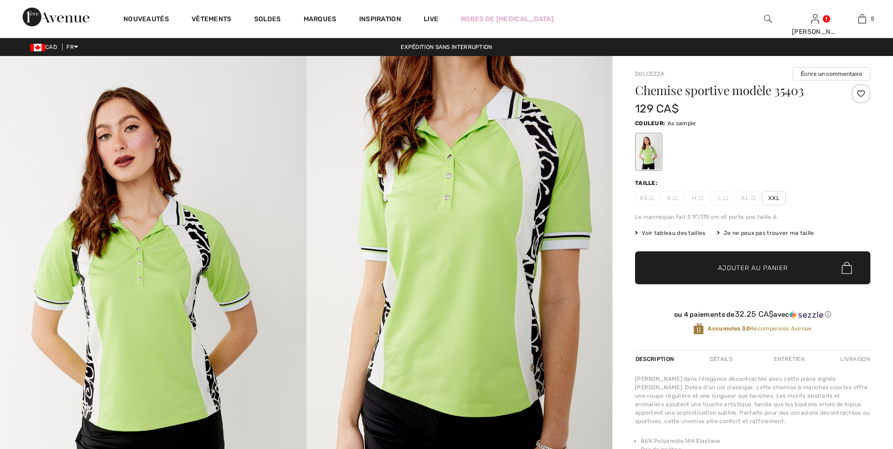 This screenshot has width=893, height=449. What do you see at coordinates (753, 316) in the screenshot?
I see `div: ou 4 paiements de32.25 CA$avecSezzle Cliquez pour en savoir plus sur Sezzle` at bounding box center [753, 316].